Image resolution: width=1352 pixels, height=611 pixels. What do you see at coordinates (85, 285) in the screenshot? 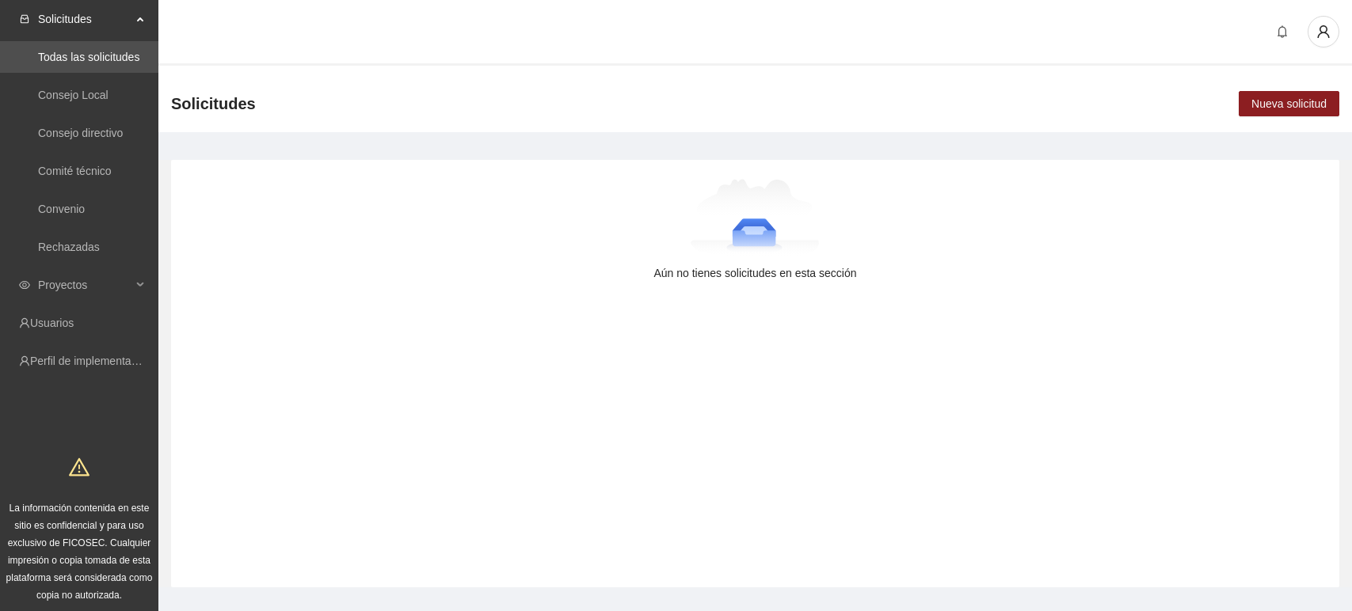
I see `span: Proyectos` at bounding box center [85, 285].